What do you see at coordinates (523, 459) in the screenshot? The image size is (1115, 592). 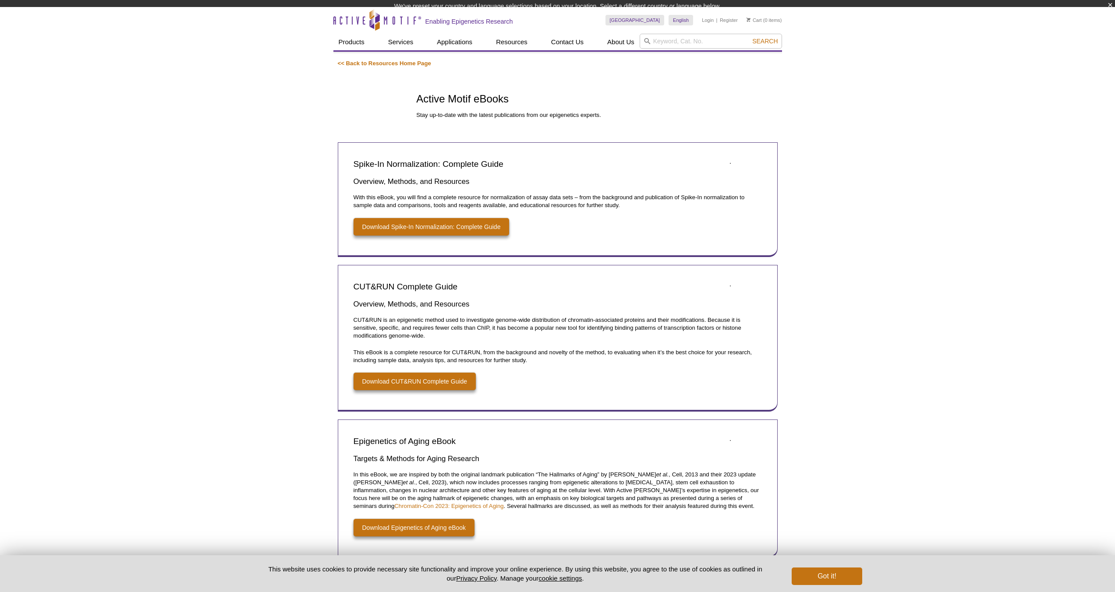 I see `h3: Targets & Methods for Aging Research` at bounding box center [523, 459].